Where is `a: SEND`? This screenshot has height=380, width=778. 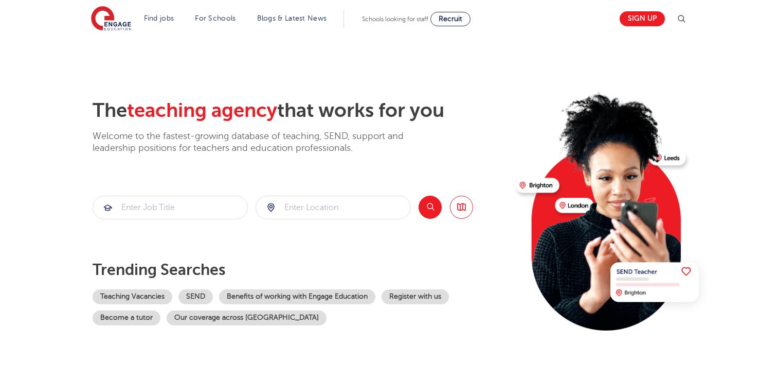 a: SEND is located at coordinates (195, 296).